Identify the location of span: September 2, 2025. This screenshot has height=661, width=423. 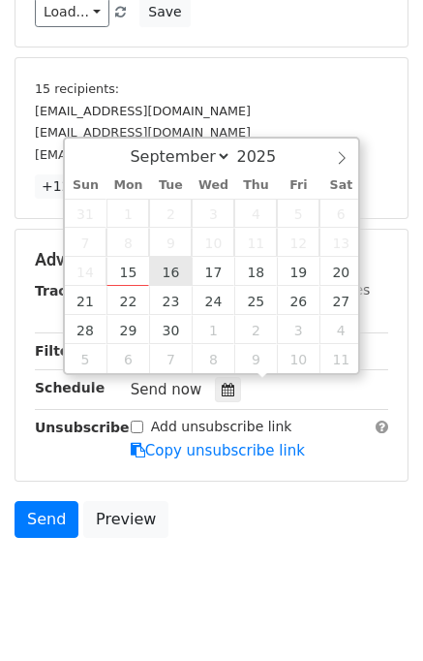
(171, 213).